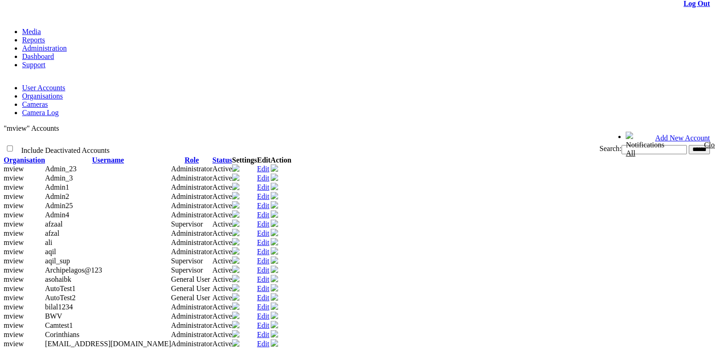  I want to click on a: Camera Log, so click(41, 112).